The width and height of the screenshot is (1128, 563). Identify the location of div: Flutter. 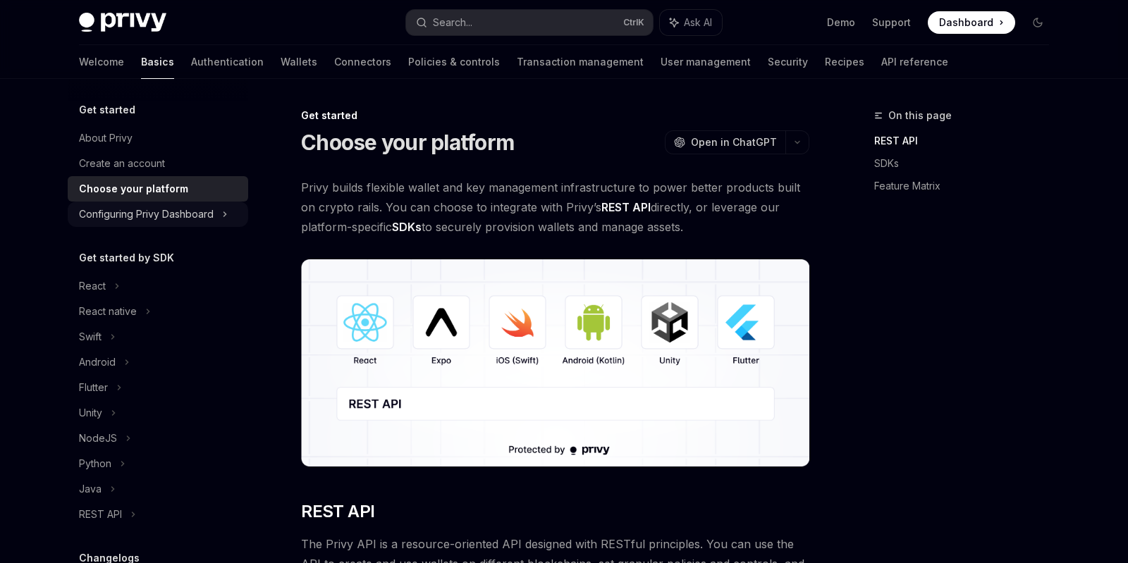
(93, 388).